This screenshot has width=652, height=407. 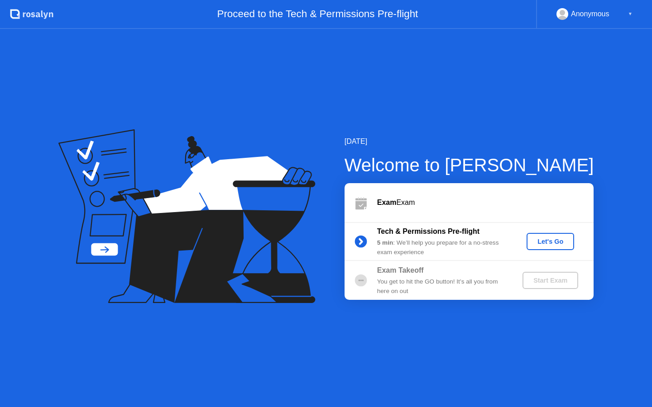 What do you see at coordinates (550, 242) in the screenshot?
I see `div: Let's Go` at bounding box center [550, 242].